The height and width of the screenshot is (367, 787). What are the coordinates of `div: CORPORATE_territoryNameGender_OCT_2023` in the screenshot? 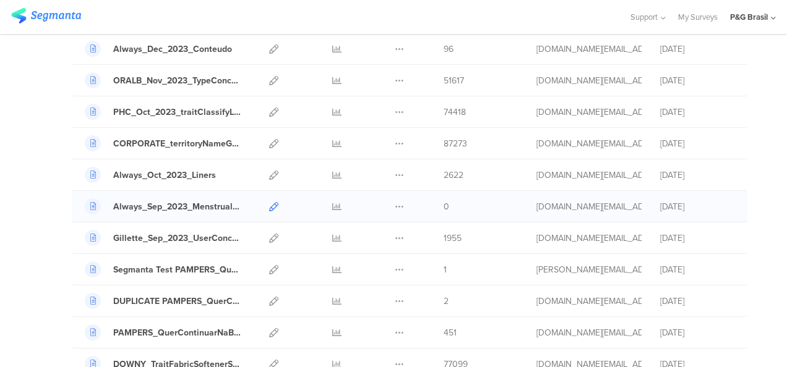 It's located at (177, 143).